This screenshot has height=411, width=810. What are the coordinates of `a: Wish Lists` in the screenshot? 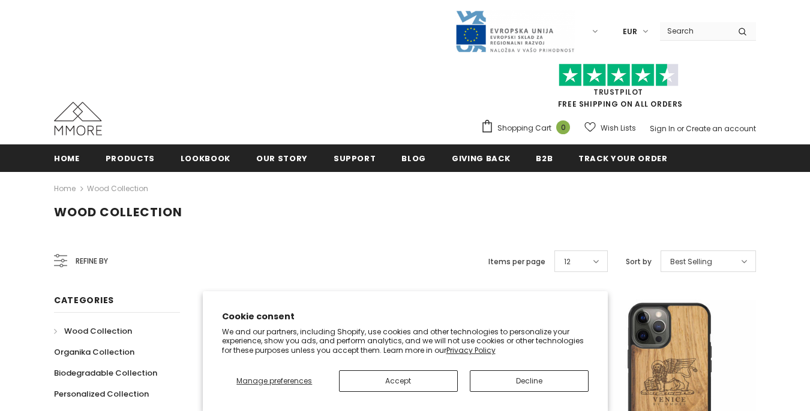 It's located at (610, 128).